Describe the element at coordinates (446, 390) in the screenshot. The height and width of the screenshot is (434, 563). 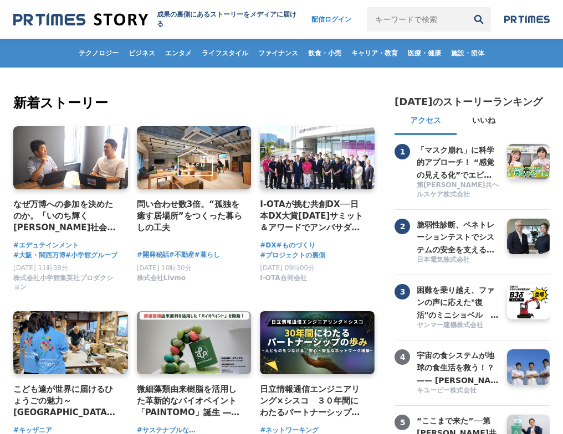
I see `span: キユーピー株式会社` at that location.